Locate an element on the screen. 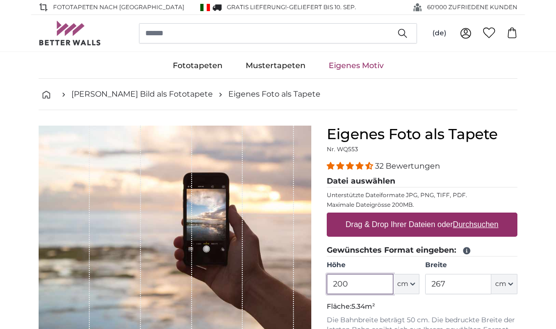 The width and height of the screenshot is (556, 329). a: Italien is located at coordinates (205, 7).